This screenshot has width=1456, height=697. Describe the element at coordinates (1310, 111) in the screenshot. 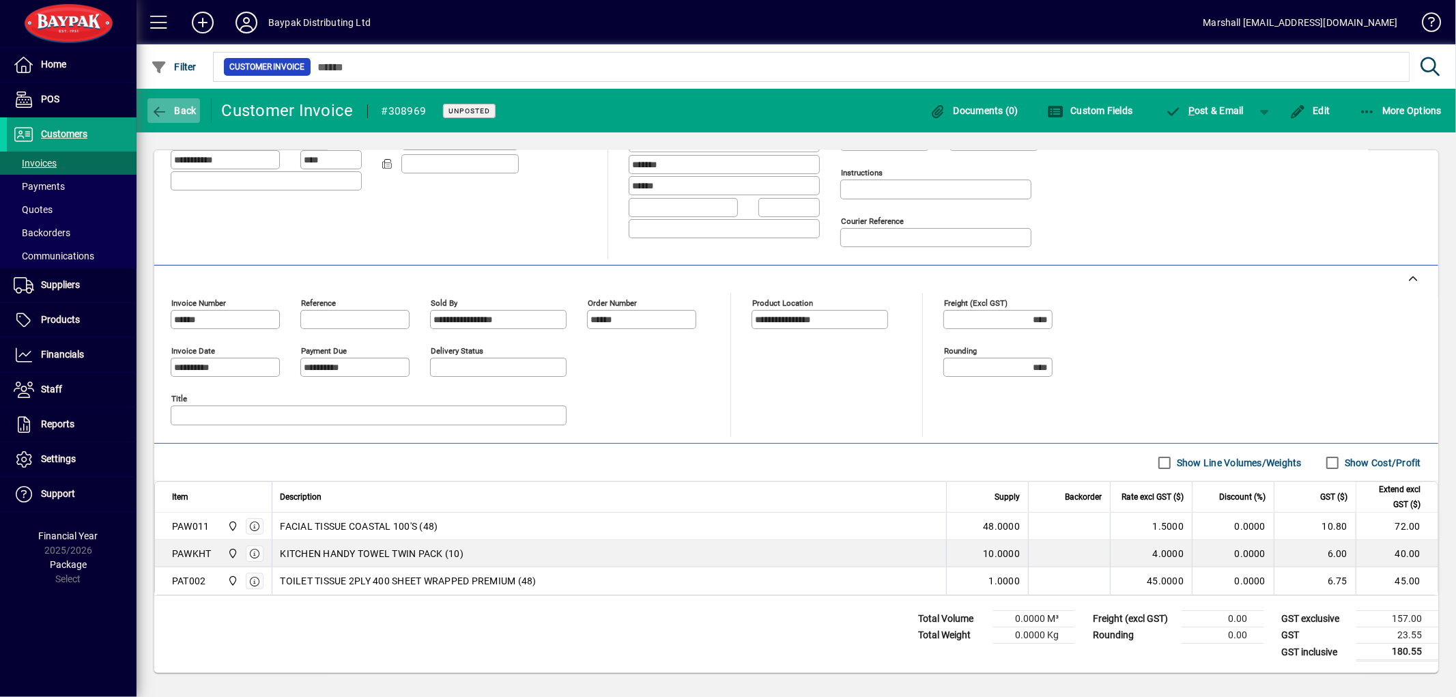

I see `button: Edit` at that location.